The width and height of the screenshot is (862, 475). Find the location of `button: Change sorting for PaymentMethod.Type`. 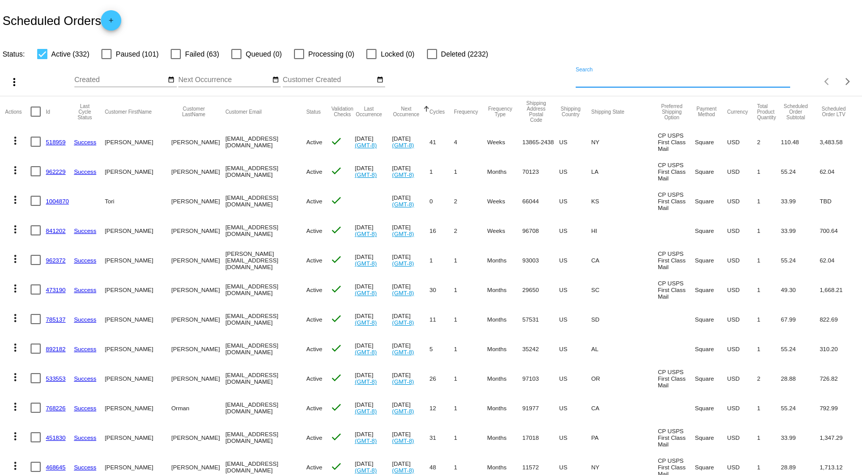

button: Change sorting for PaymentMethod.Type is located at coordinates (706, 112).